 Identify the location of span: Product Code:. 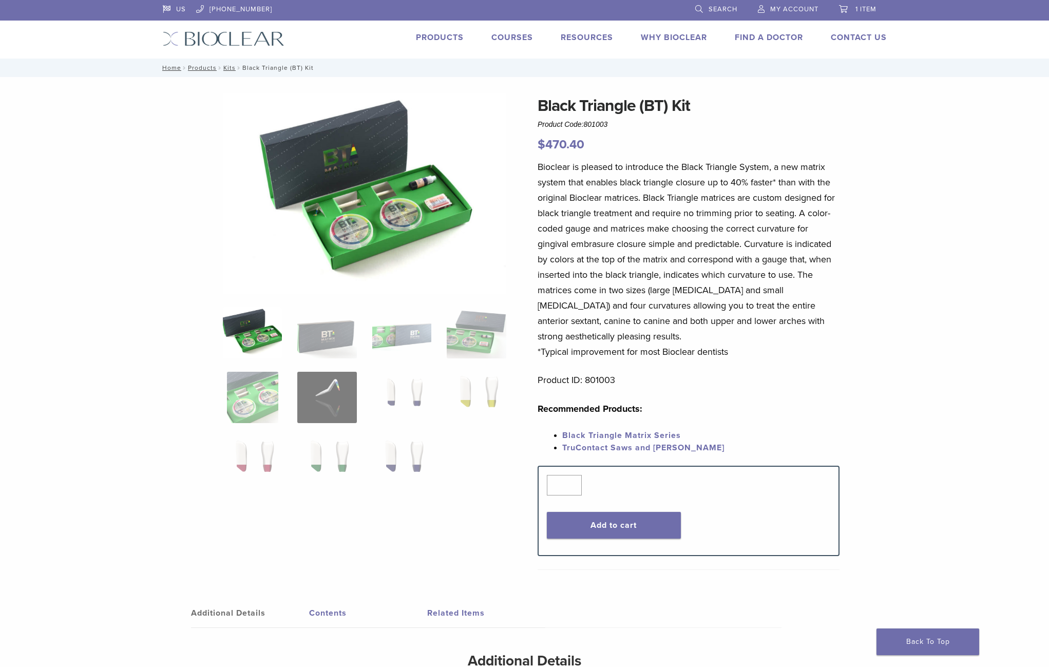
(573, 124).